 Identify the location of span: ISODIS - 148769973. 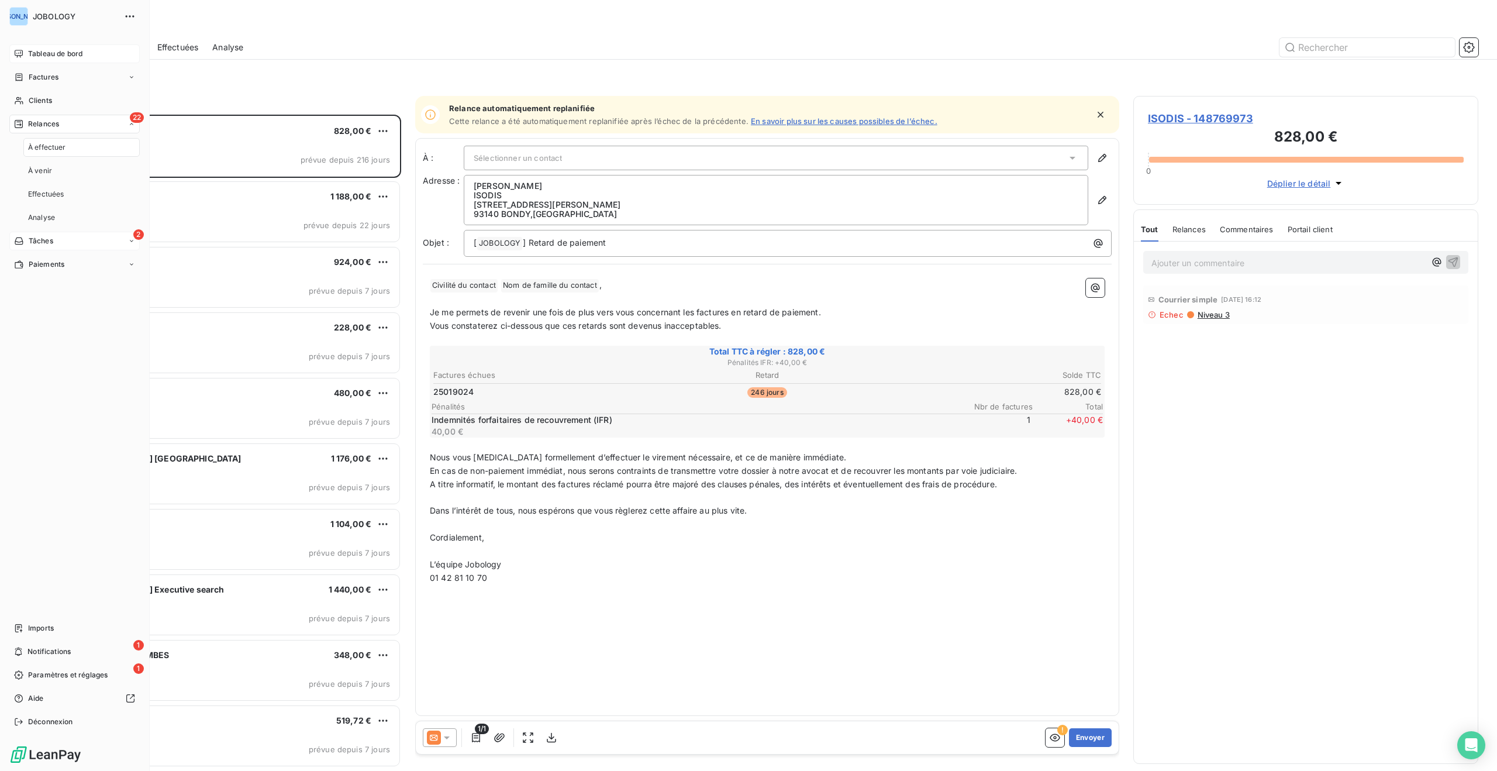
(1306, 118).